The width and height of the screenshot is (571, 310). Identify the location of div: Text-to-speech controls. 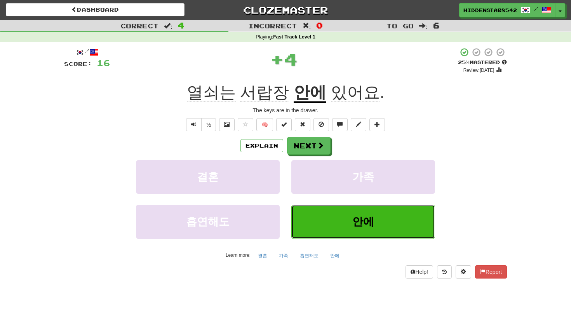
(200, 125).